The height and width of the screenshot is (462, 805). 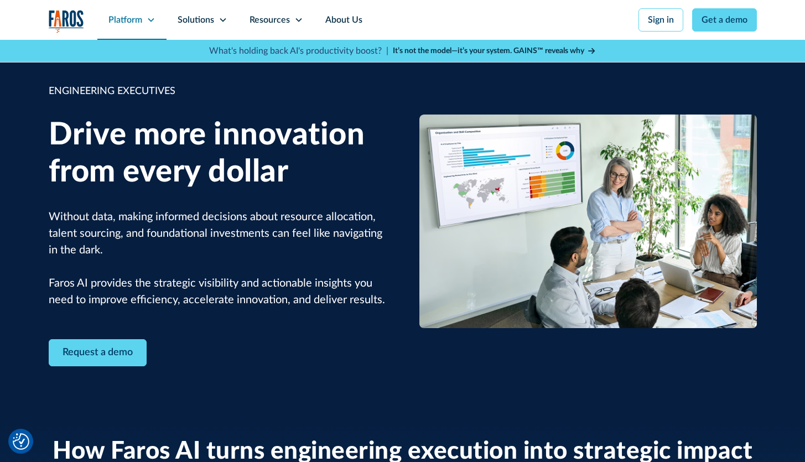 What do you see at coordinates (21, 441) in the screenshot?
I see `img: Revisit consent button` at bounding box center [21, 441].